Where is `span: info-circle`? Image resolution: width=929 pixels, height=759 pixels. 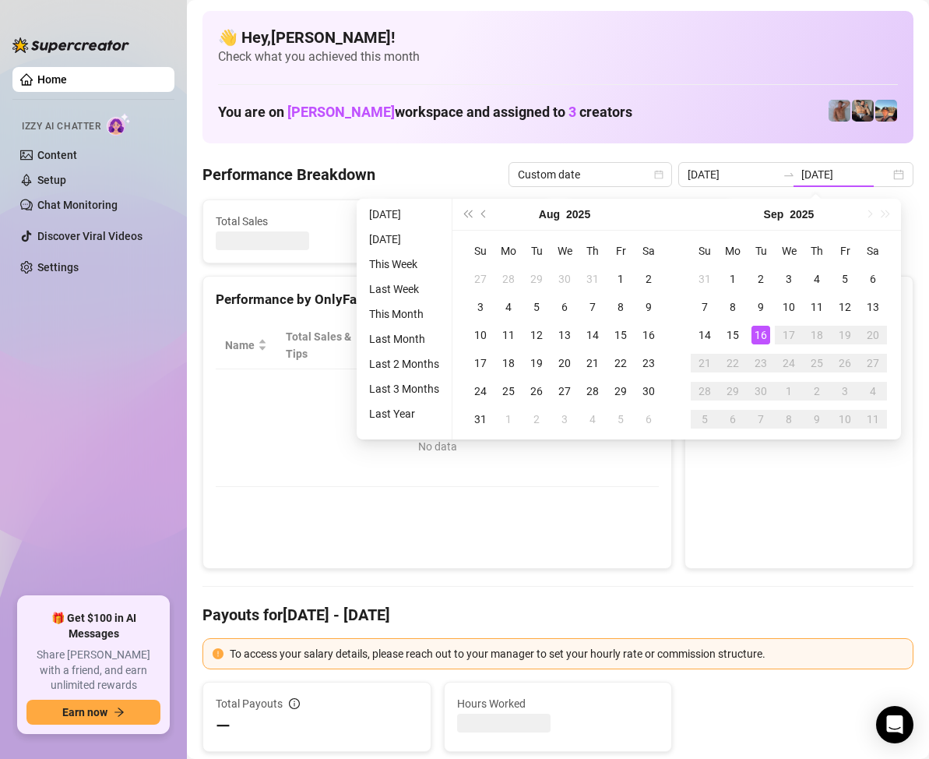
span: info-circle is located at coordinates (294, 703).